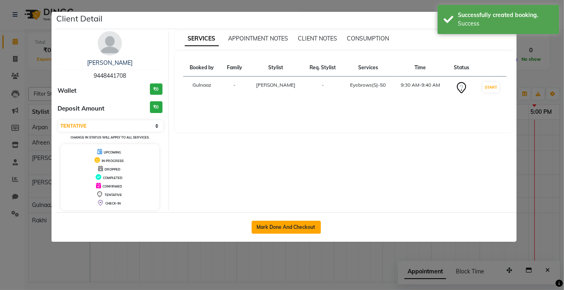 The height and width of the screenshot is (290, 564). What do you see at coordinates (259, 39) in the screenshot?
I see `span: APPOINTMENT NOTES` at bounding box center [259, 39].